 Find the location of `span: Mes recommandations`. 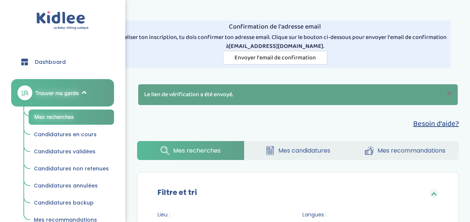

span: Mes recommandations is located at coordinates (411, 150).